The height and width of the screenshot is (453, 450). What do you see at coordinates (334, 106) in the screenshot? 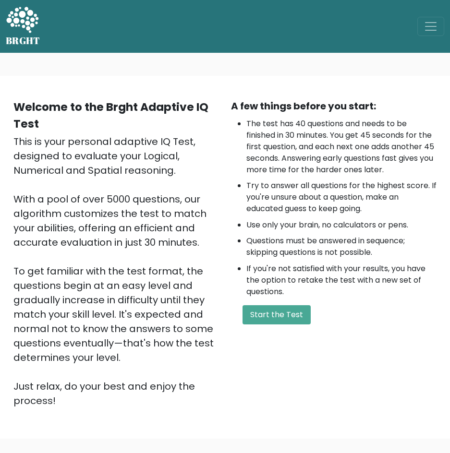
I see `div: A few things before you start:` at bounding box center [334, 106].